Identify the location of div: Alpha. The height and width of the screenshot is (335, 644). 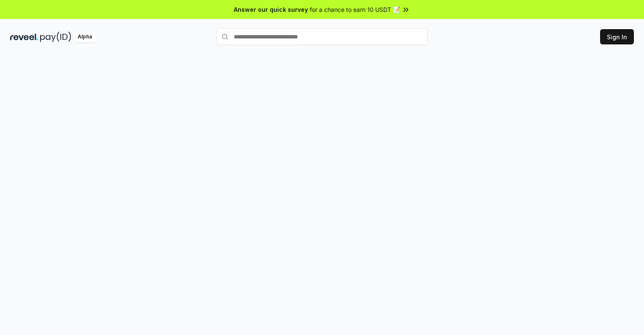
(85, 37).